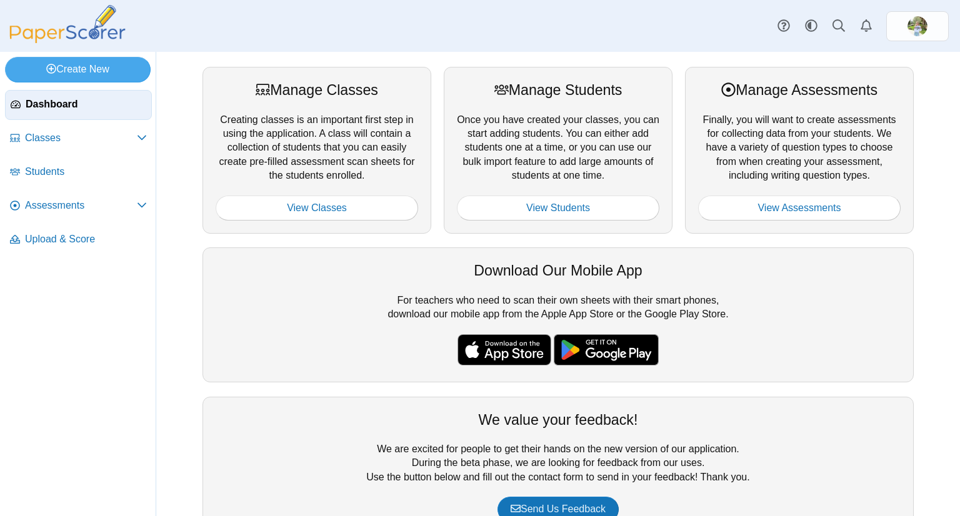 The width and height of the screenshot is (960, 516). Describe the element at coordinates (558, 509) in the screenshot. I see `span: Send Us Feedback` at that location.